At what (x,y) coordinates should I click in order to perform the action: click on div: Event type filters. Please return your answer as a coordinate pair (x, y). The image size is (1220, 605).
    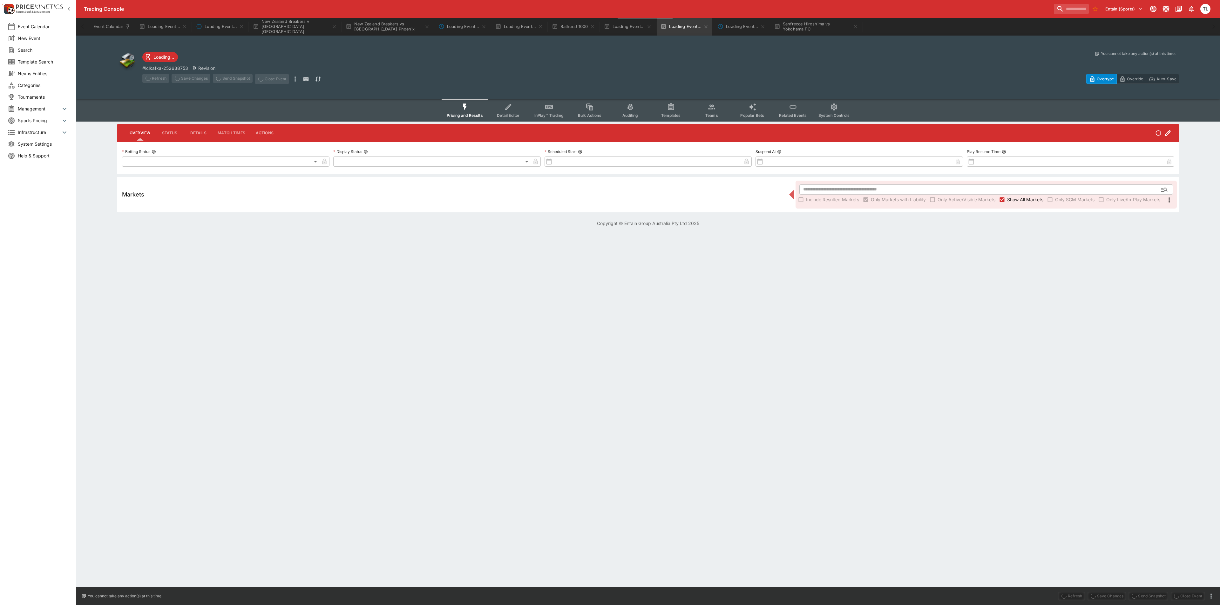
    Looking at the image, I should click on (648, 110).